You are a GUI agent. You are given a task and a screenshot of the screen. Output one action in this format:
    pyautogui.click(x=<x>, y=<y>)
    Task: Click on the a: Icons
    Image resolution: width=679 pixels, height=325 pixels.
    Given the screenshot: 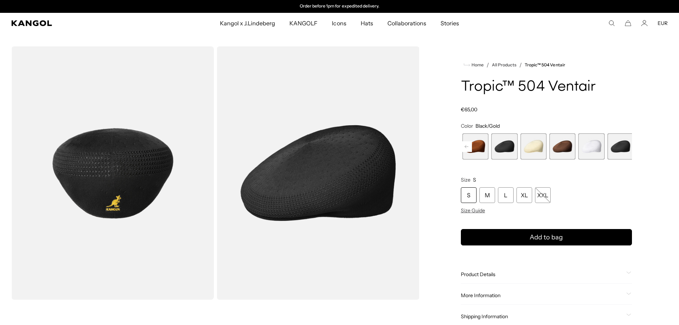 What is the action you would take?
    pyautogui.click(x=339, y=23)
    